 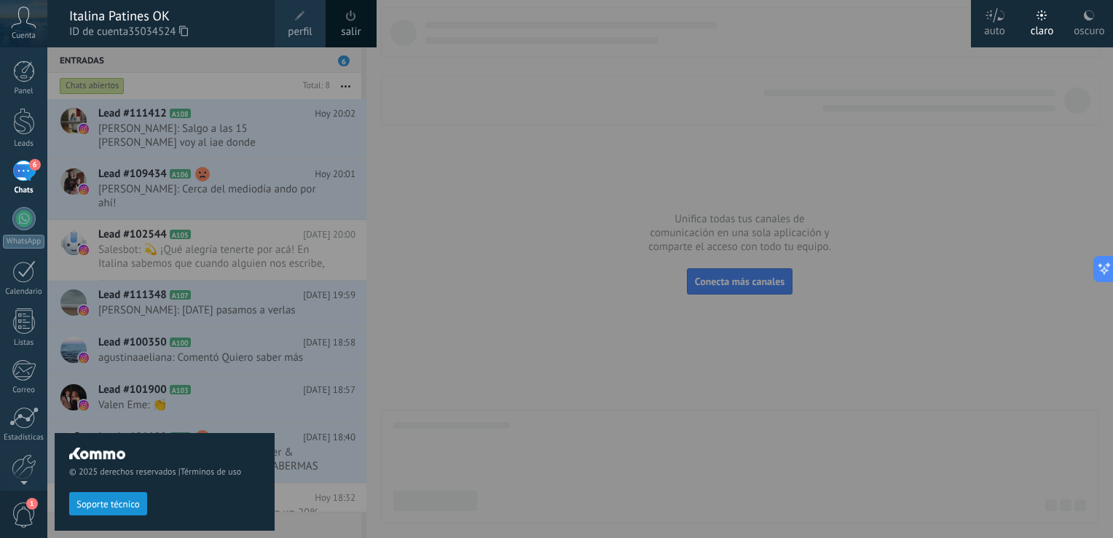 I want to click on span: Soporte técnico, so click(x=108, y=504).